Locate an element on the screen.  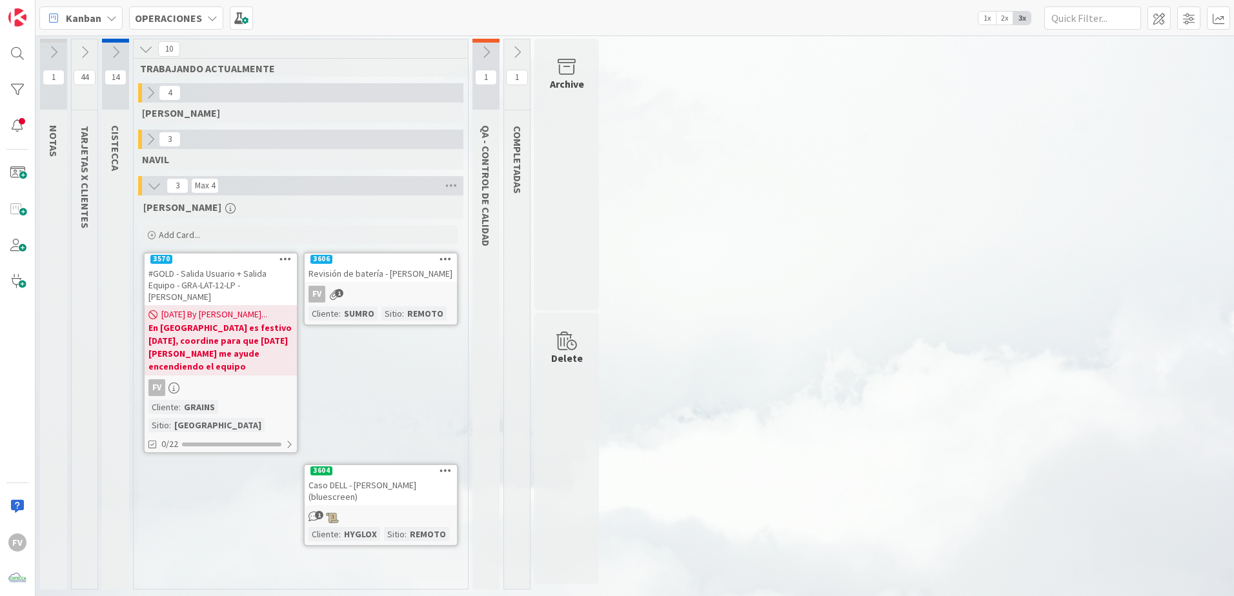
span: COMPLETADAS is located at coordinates (518, 159).